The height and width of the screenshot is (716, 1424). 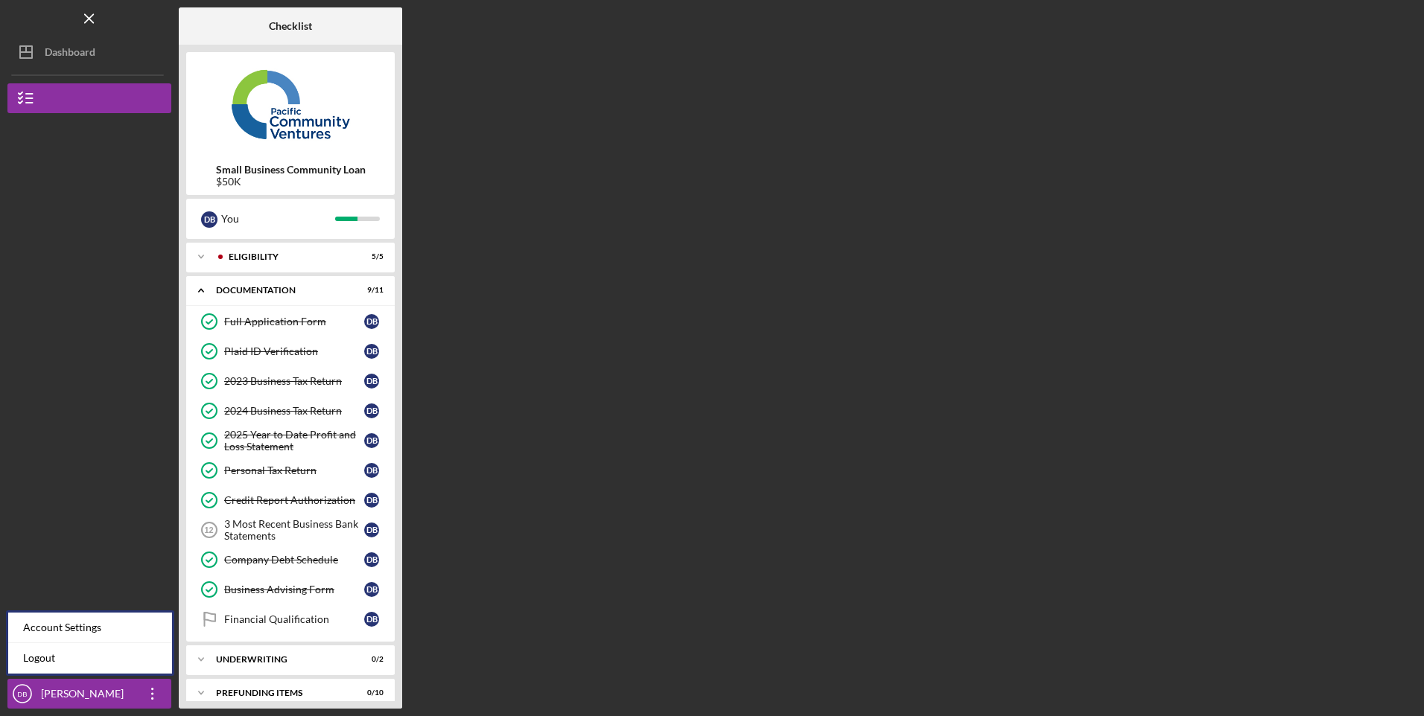 What do you see at coordinates (281, 290) in the screenshot?
I see `div: Documentation` at bounding box center [281, 290].